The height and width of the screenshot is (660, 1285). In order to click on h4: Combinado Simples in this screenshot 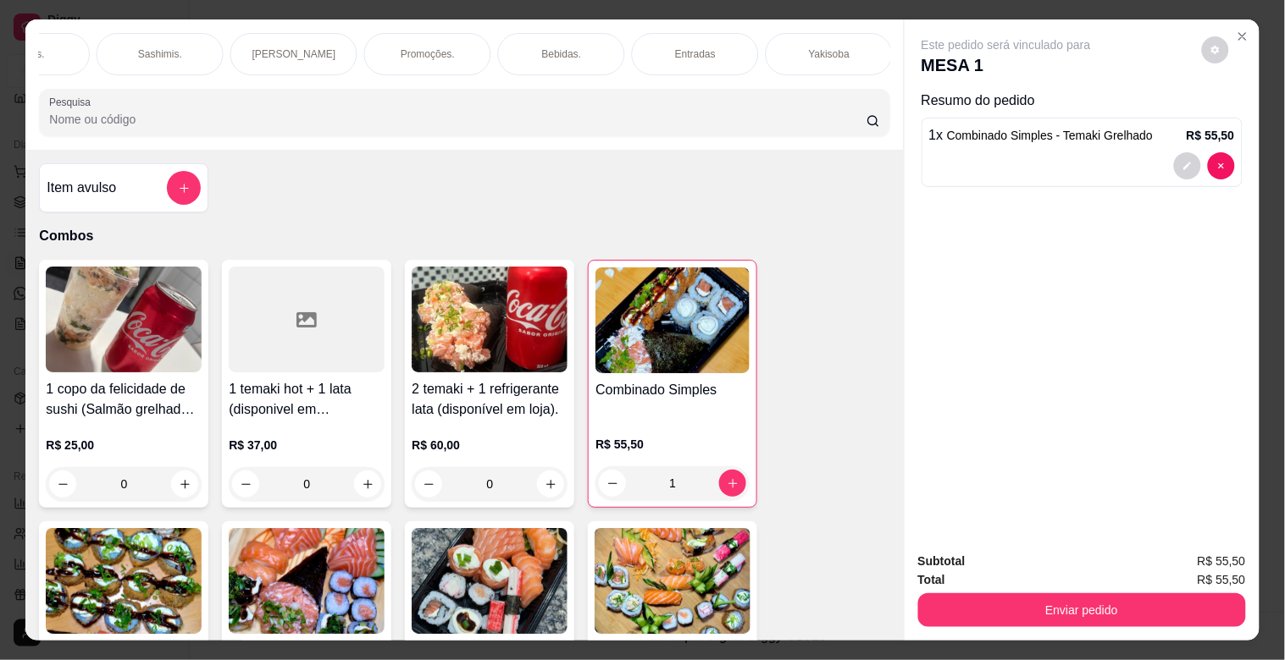, I will do `click(672, 390)`.